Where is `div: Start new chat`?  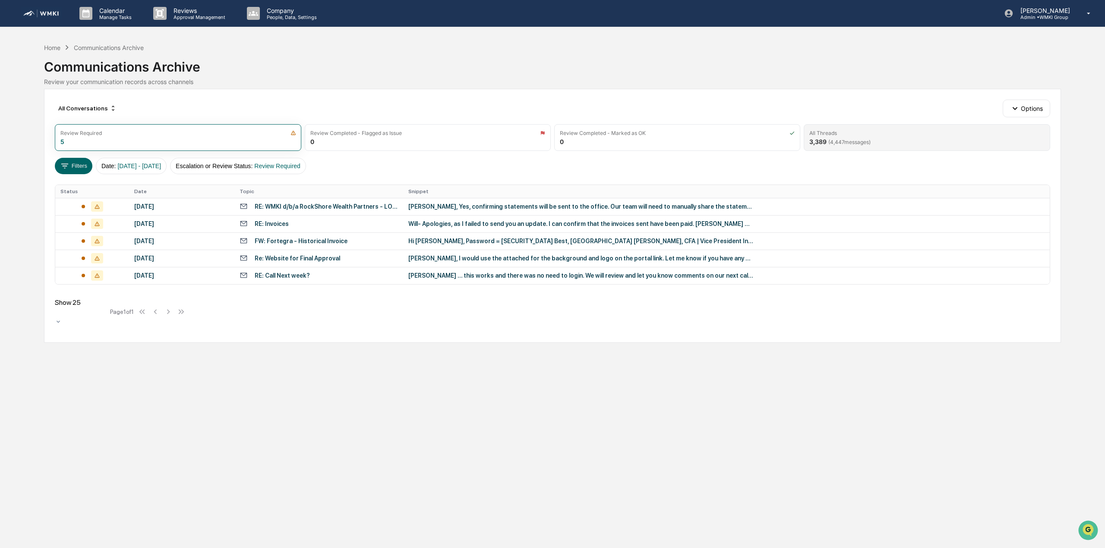
div: Start new chat is located at coordinates (85, 70).